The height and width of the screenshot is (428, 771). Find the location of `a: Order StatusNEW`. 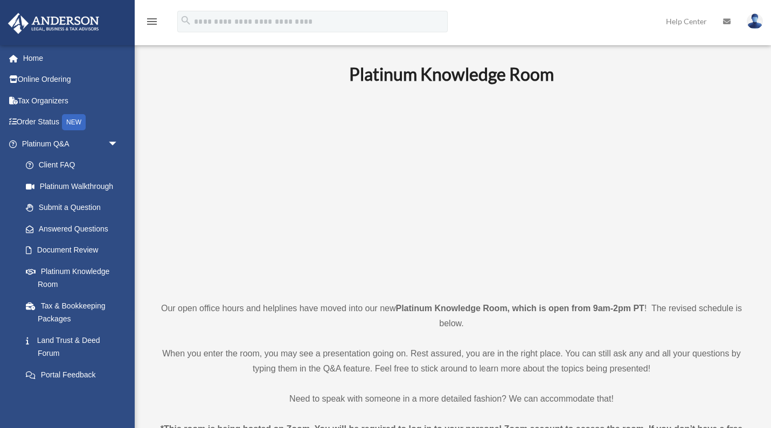

a: Order StatusNEW is located at coordinates (71, 122).